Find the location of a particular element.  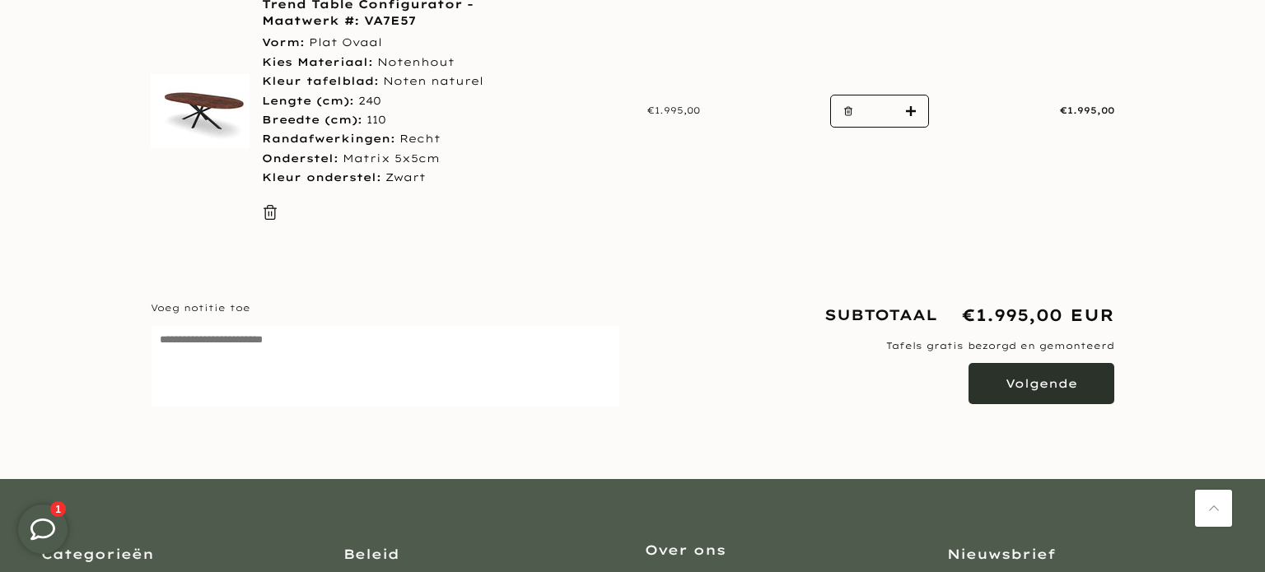

strong: Kleur tafelblad: is located at coordinates (320, 81).